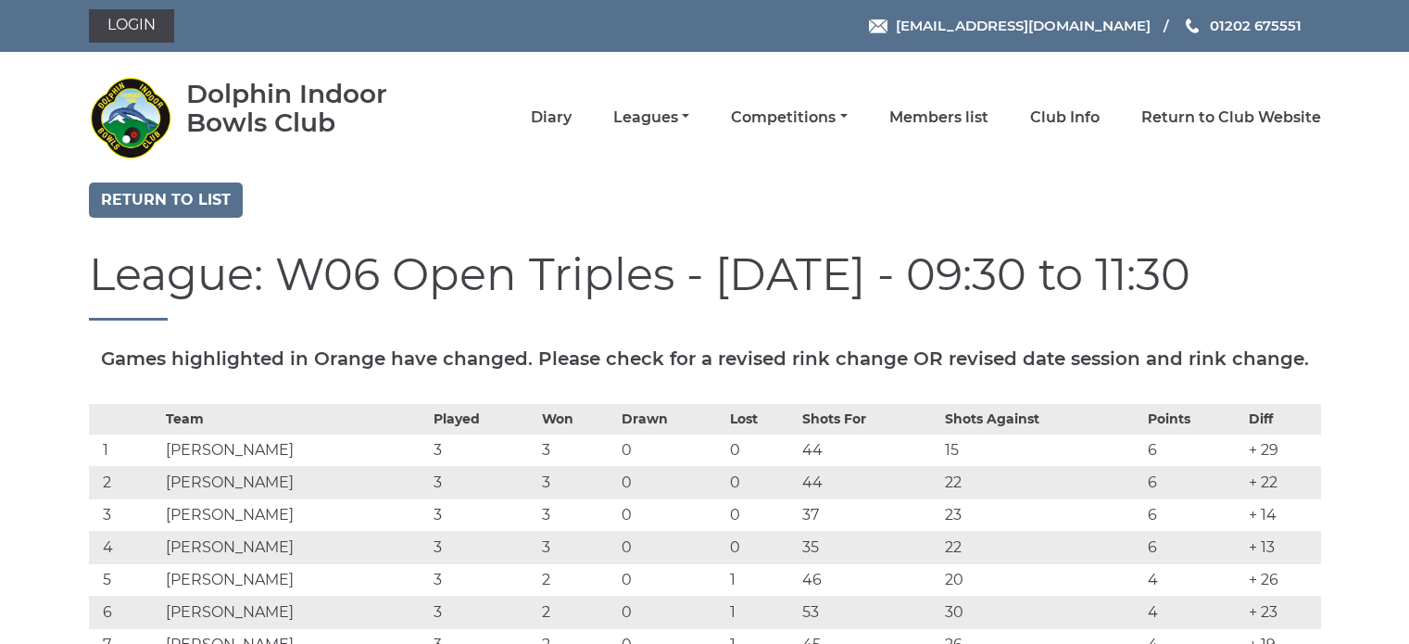 This screenshot has width=1409, height=644. I want to click on td: 23, so click(1041, 514).